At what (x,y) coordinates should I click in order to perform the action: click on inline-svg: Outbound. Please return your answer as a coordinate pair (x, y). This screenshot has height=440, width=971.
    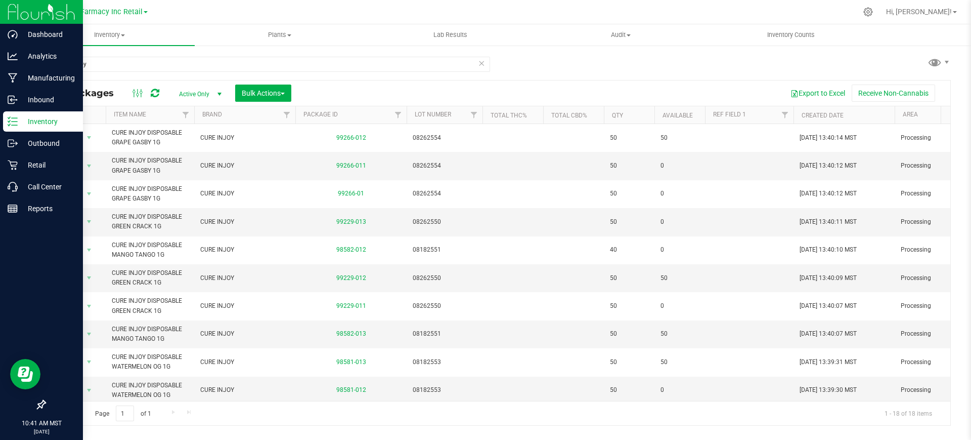
    Looking at the image, I should click on (13, 143).